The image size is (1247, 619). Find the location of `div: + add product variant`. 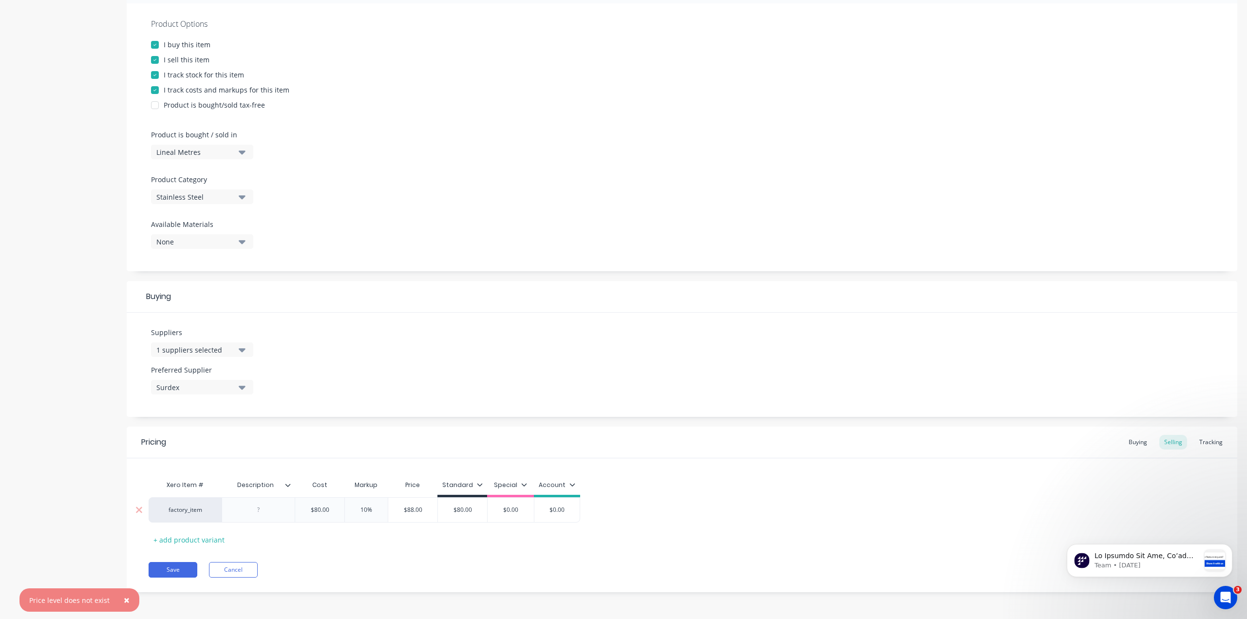

div: + add product variant is located at coordinates (189, 540).